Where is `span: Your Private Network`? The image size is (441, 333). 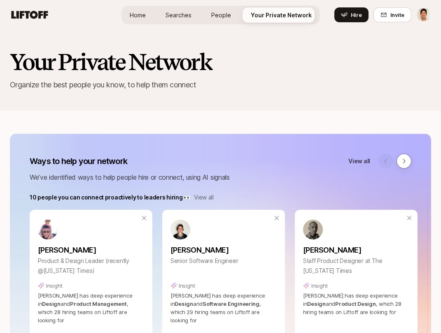 span: Your Private Network is located at coordinates (281, 15).